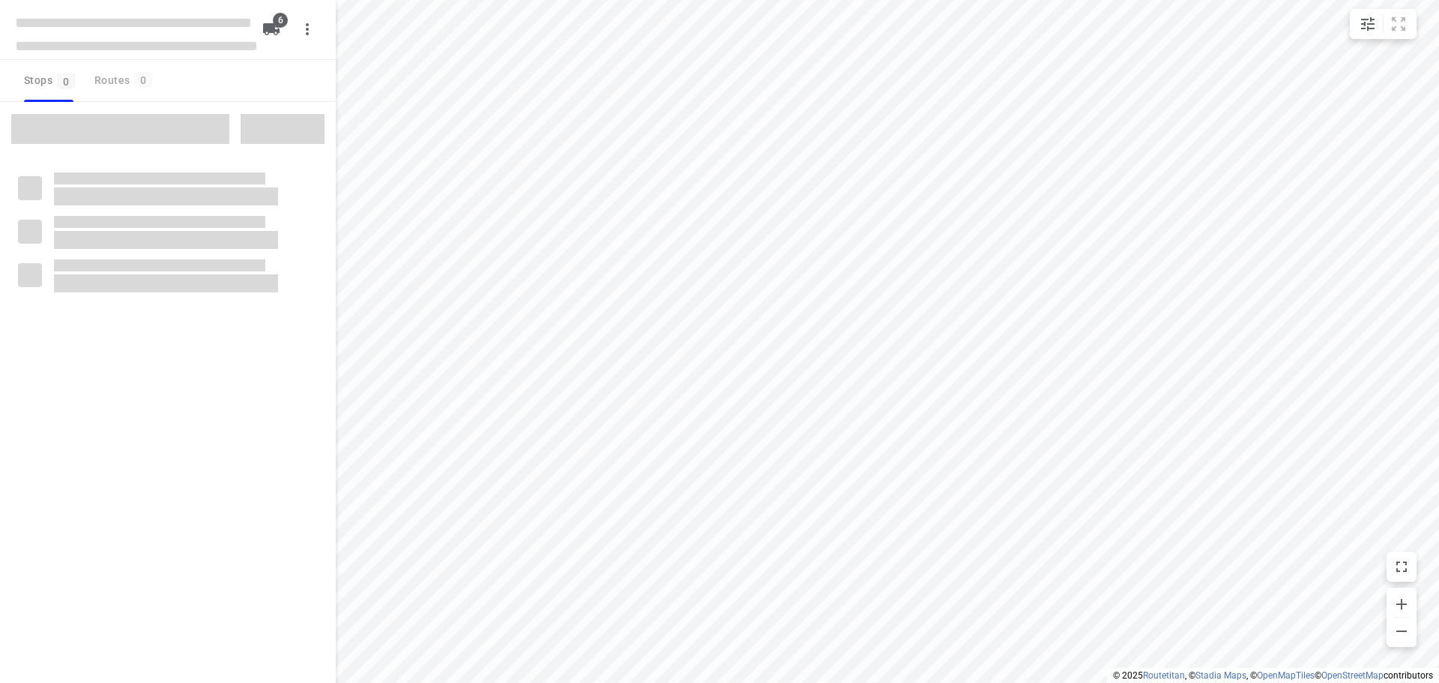 The image size is (1439, 683). I want to click on a: OpenStreetMap, so click(1352, 675).